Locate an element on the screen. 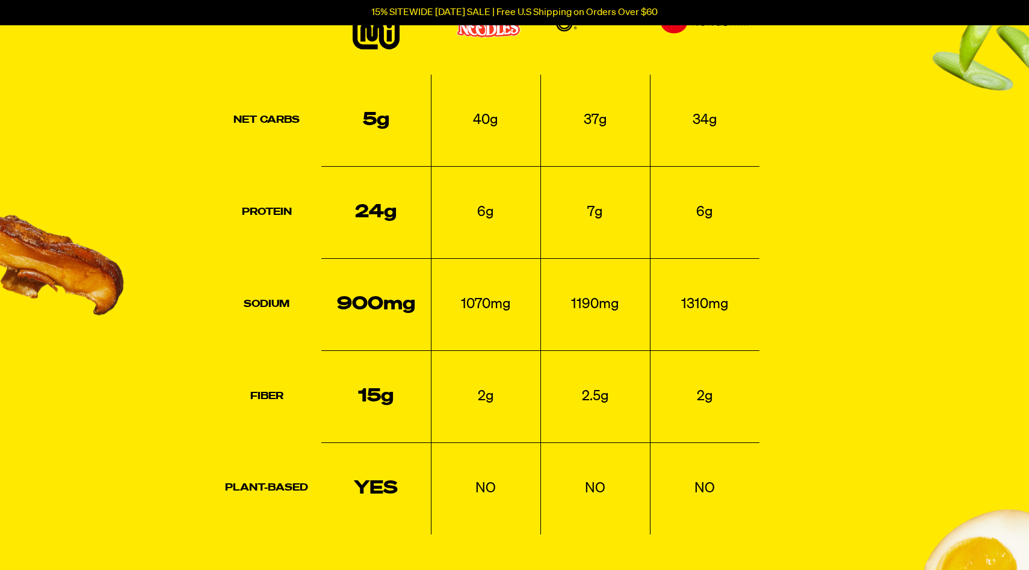  td: 40g is located at coordinates (485, 120).